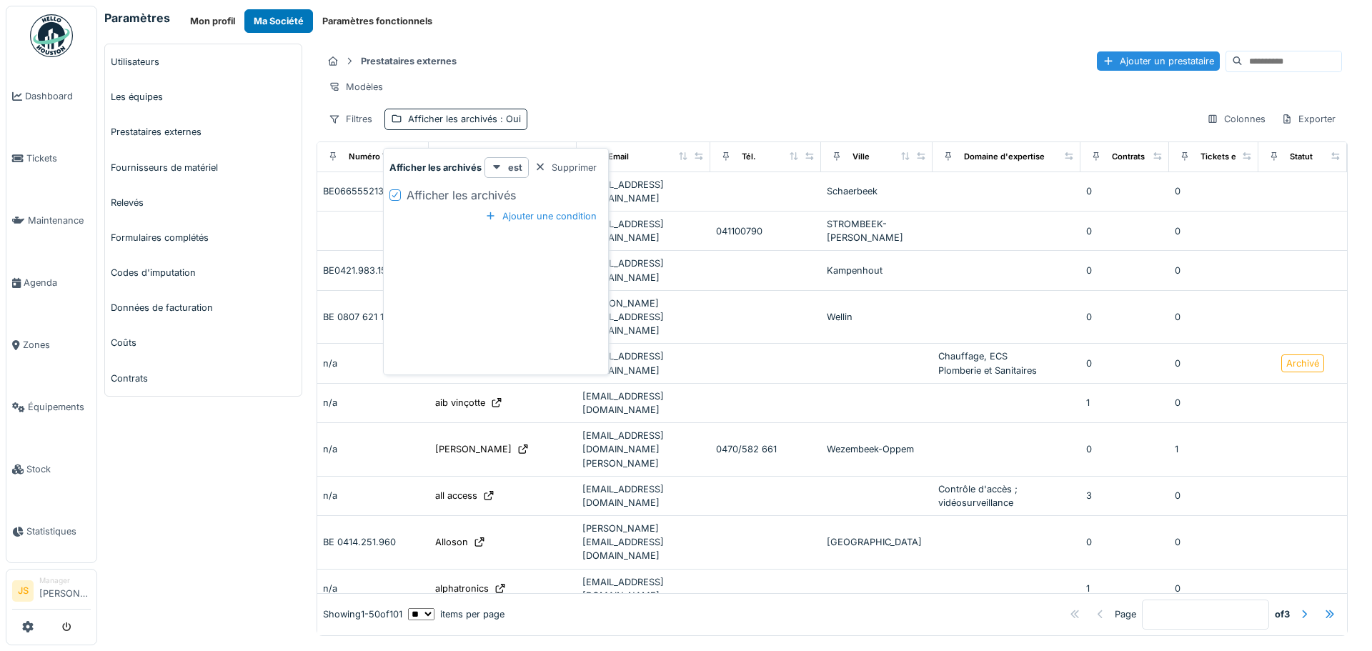 This screenshot has height=651, width=1372. I want to click on div: Manager, so click(65, 580).